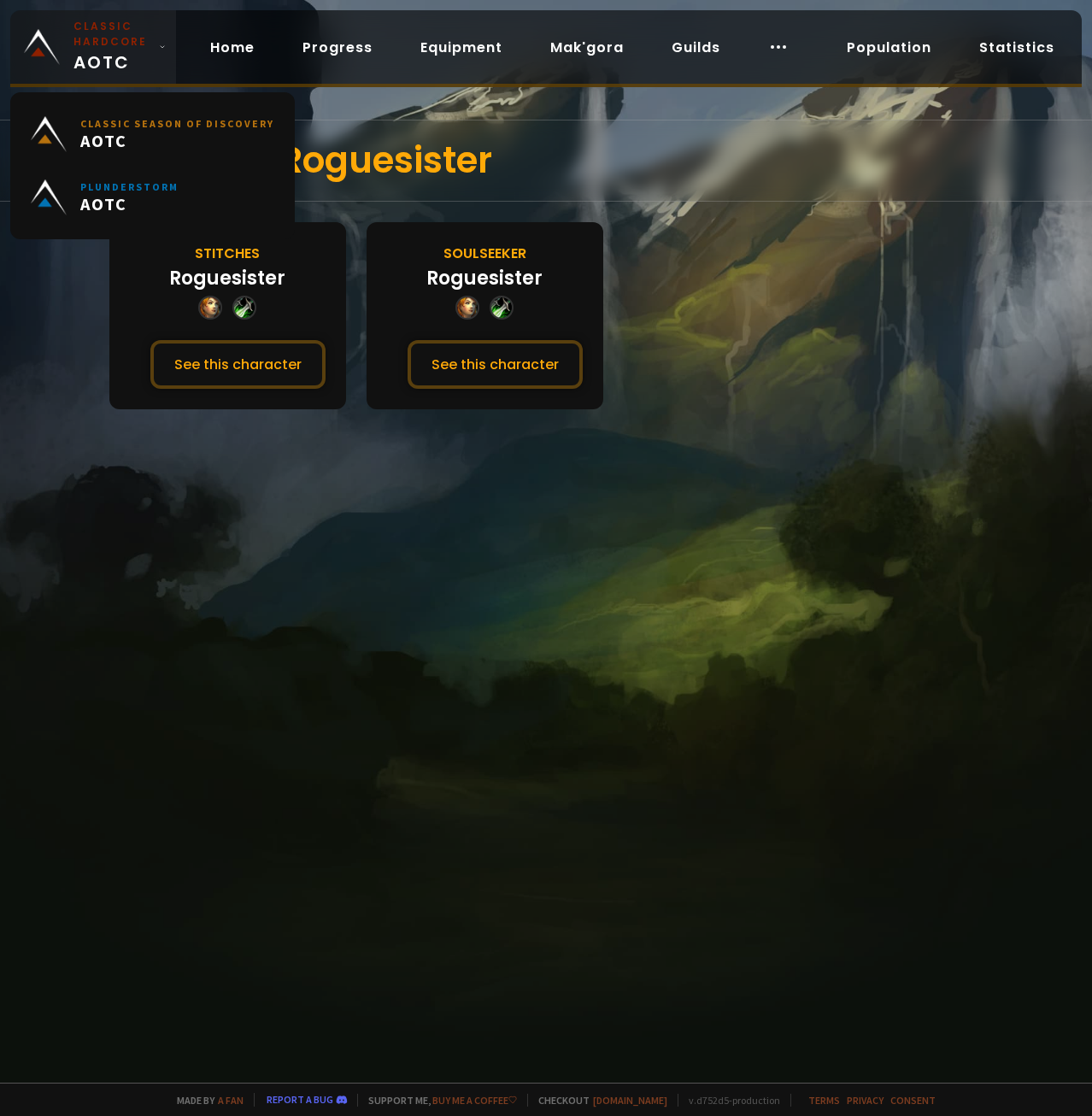  What do you see at coordinates (695, 47) in the screenshot?
I see `a: Guilds` at bounding box center [695, 47].